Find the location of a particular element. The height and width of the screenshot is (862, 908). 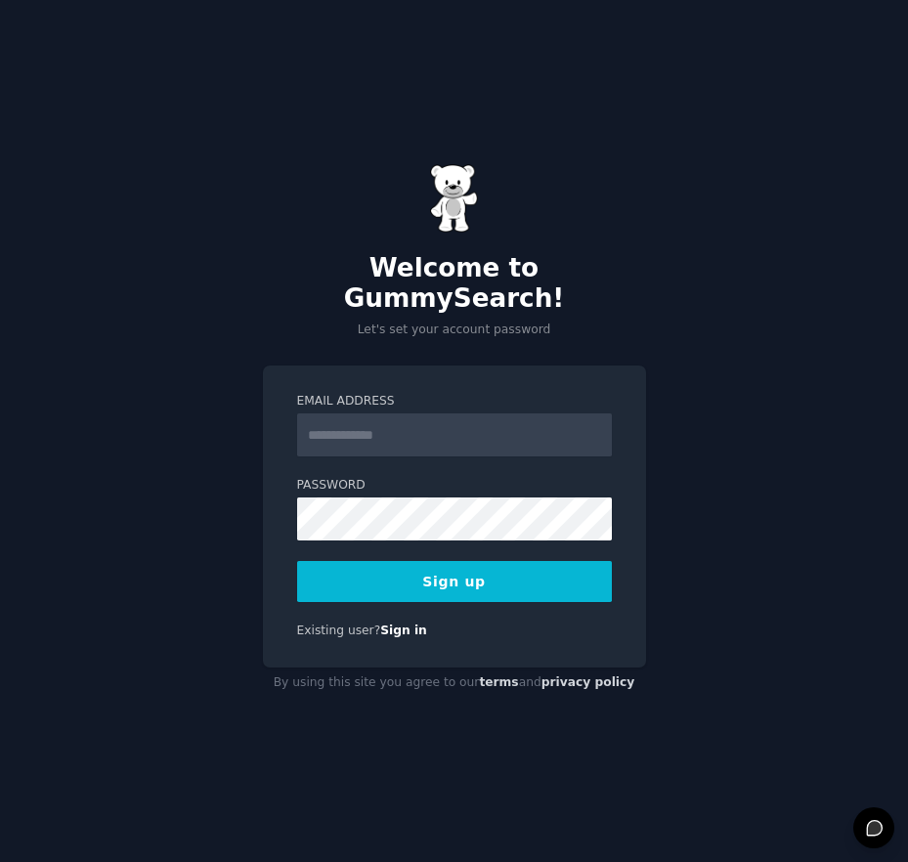

label: Password is located at coordinates (454, 486).